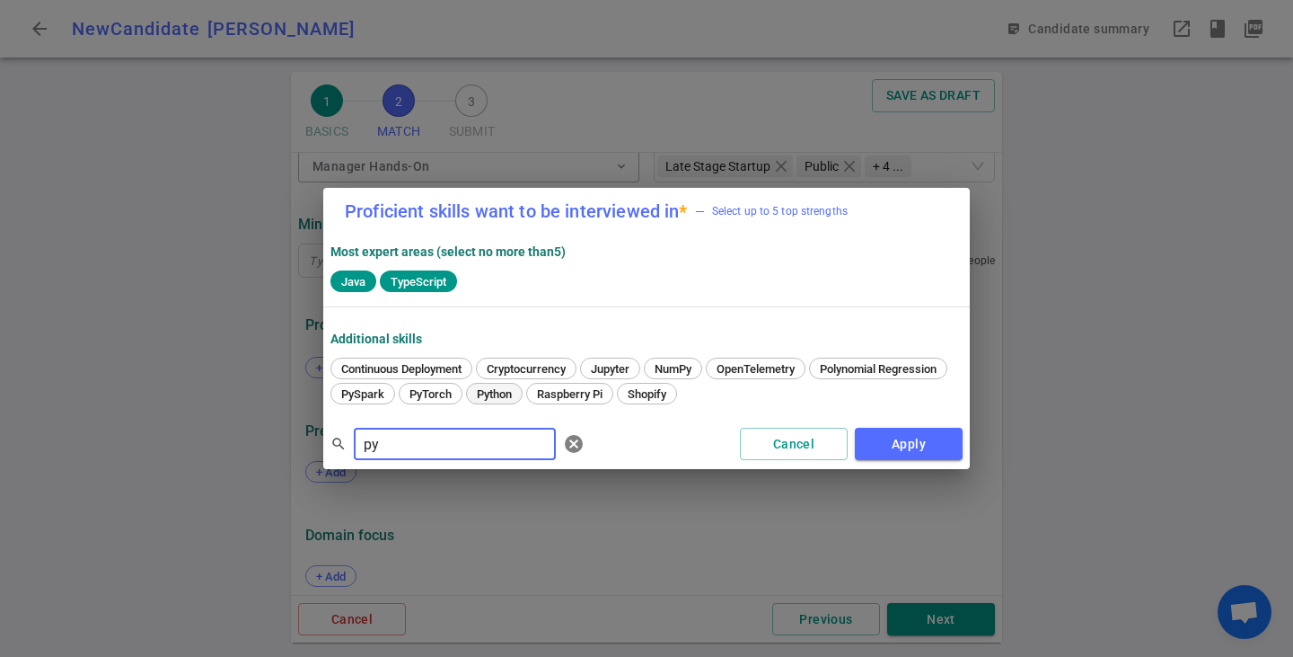 The height and width of the screenshot is (657, 1293). What do you see at coordinates (516, 211) in the screenshot?
I see `label: Proficient skills want to be interviewed in` at bounding box center [516, 211].